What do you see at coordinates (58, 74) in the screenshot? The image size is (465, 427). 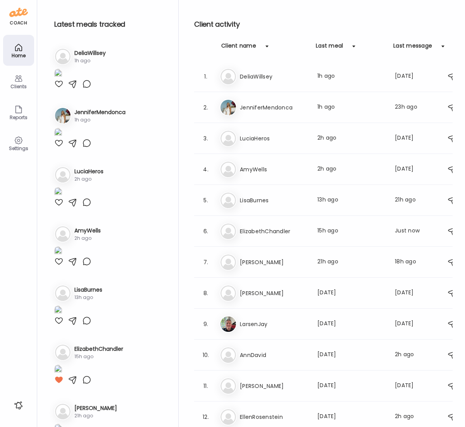 I see `img: images%2FGHdhXm9jJtNQdLs9r9pbhWu10OF2%2FXCp4abX9AtbY377fOiaJ%2FKRy4BFnMQ8OmdBAHueOu_1080` at bounding box center [58, 74].